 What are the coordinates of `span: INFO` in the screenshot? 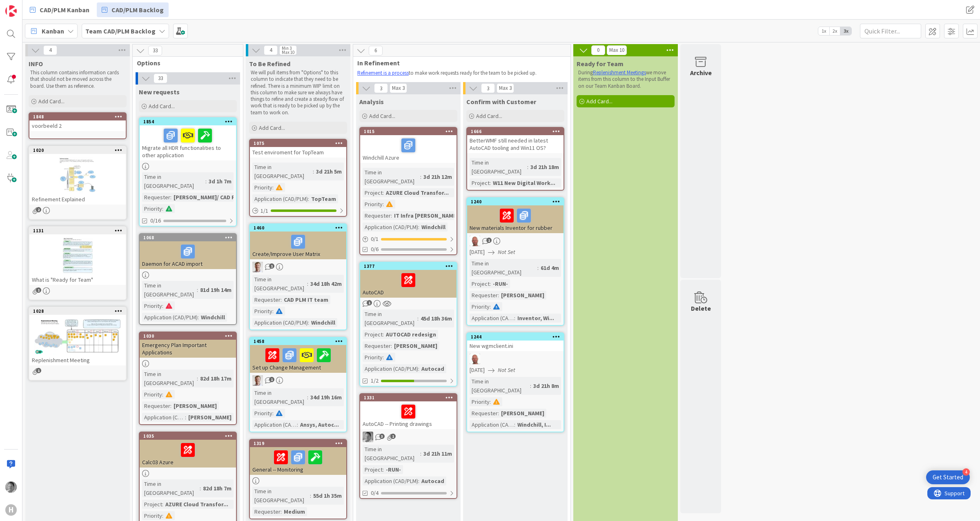 It's located at (36, 64).